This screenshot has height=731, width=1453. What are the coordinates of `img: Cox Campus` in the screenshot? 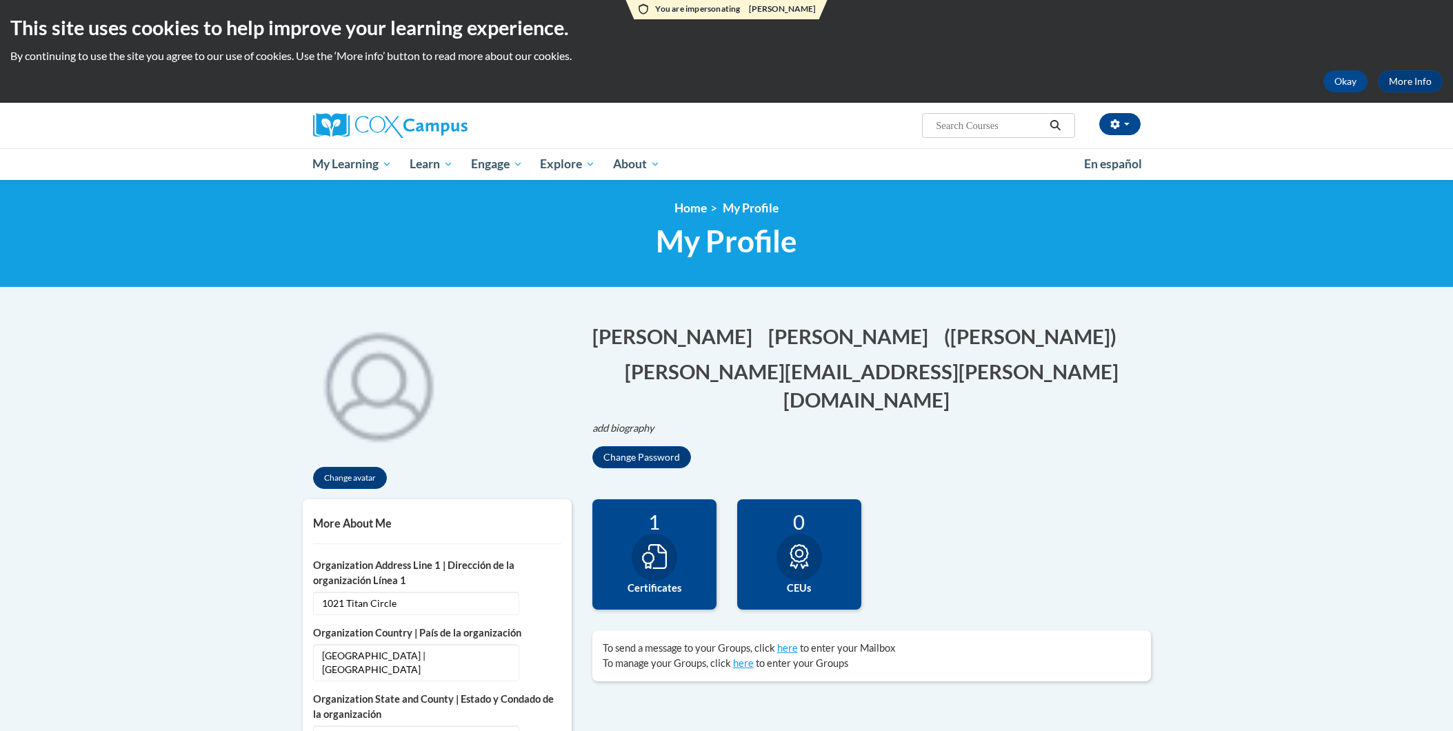 It's located at (390, 126).